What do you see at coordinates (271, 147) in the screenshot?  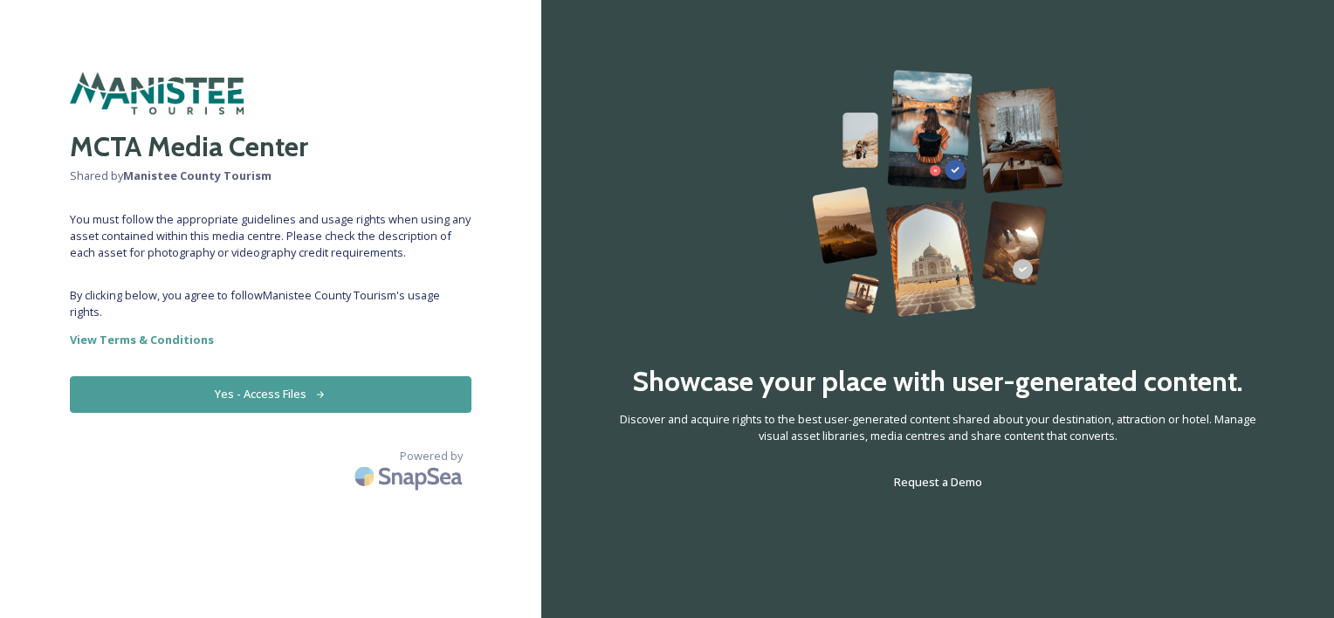 I see `h2: MCTA Media Center` at bounding box center [271, 147].